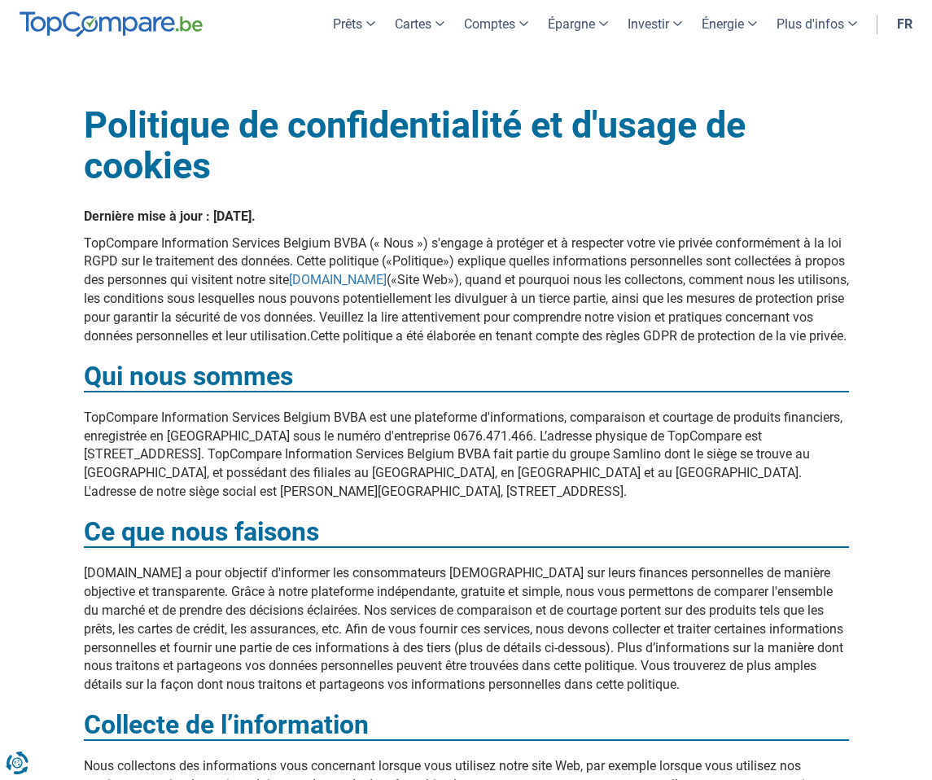  I want to click on strong: Qui nous sommes, so click(188, 376).